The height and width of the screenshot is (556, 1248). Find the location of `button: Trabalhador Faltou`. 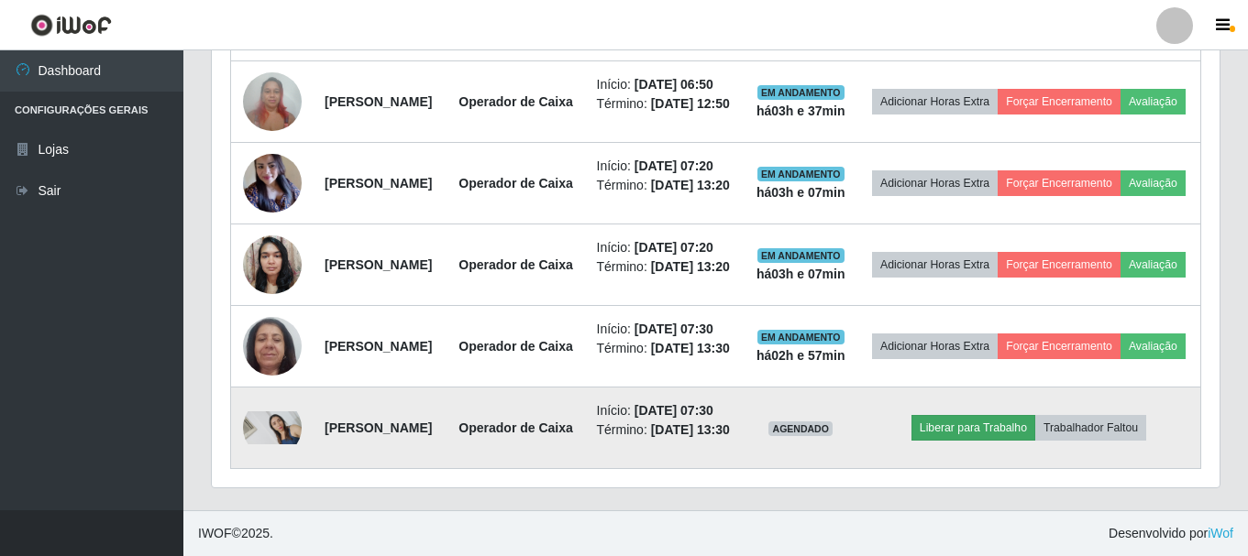

button: Trabalhador Faltou is located at coordinates (1090, 428).